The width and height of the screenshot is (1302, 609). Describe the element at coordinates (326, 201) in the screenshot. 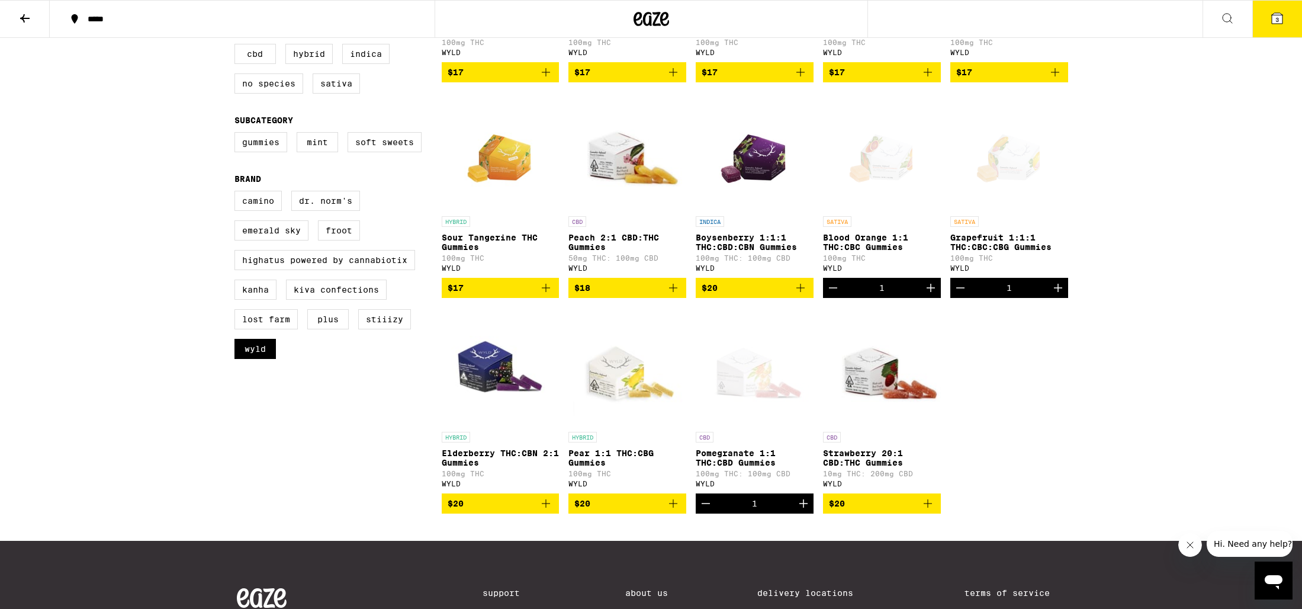

I see `label: Dr. Norm's` at that location.